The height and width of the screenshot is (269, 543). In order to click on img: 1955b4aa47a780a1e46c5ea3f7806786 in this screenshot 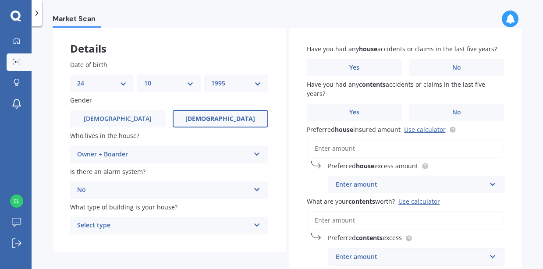, I will do `click(17, 201)`.